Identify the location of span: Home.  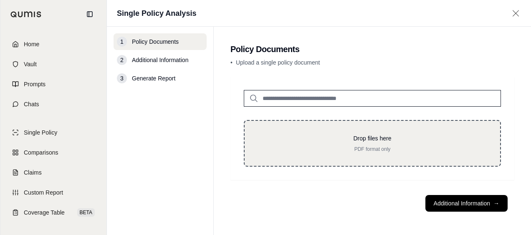
(31, 44).